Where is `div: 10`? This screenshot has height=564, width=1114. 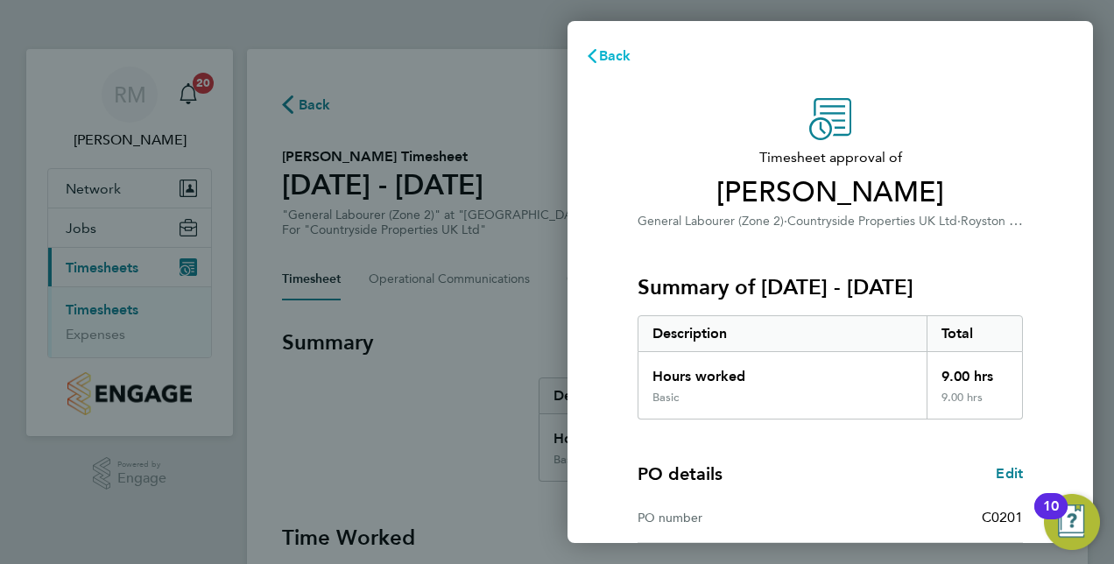 div: 10 is located at coordinates (1051, 517).